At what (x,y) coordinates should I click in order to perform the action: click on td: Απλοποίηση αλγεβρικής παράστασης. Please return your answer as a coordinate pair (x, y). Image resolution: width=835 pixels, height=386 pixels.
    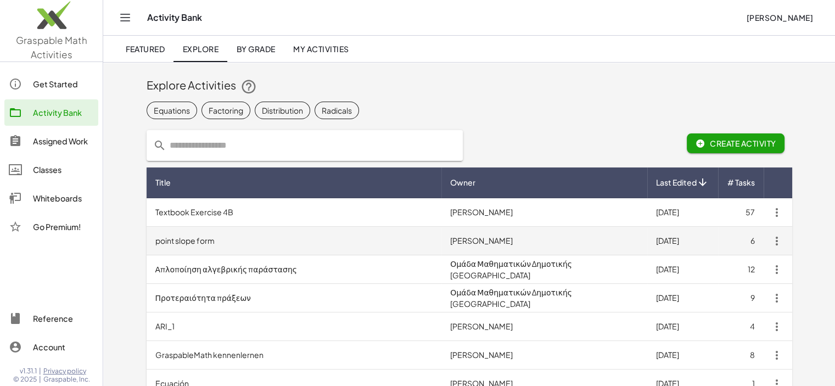
    Looking at the image, I should click on (294, 270).